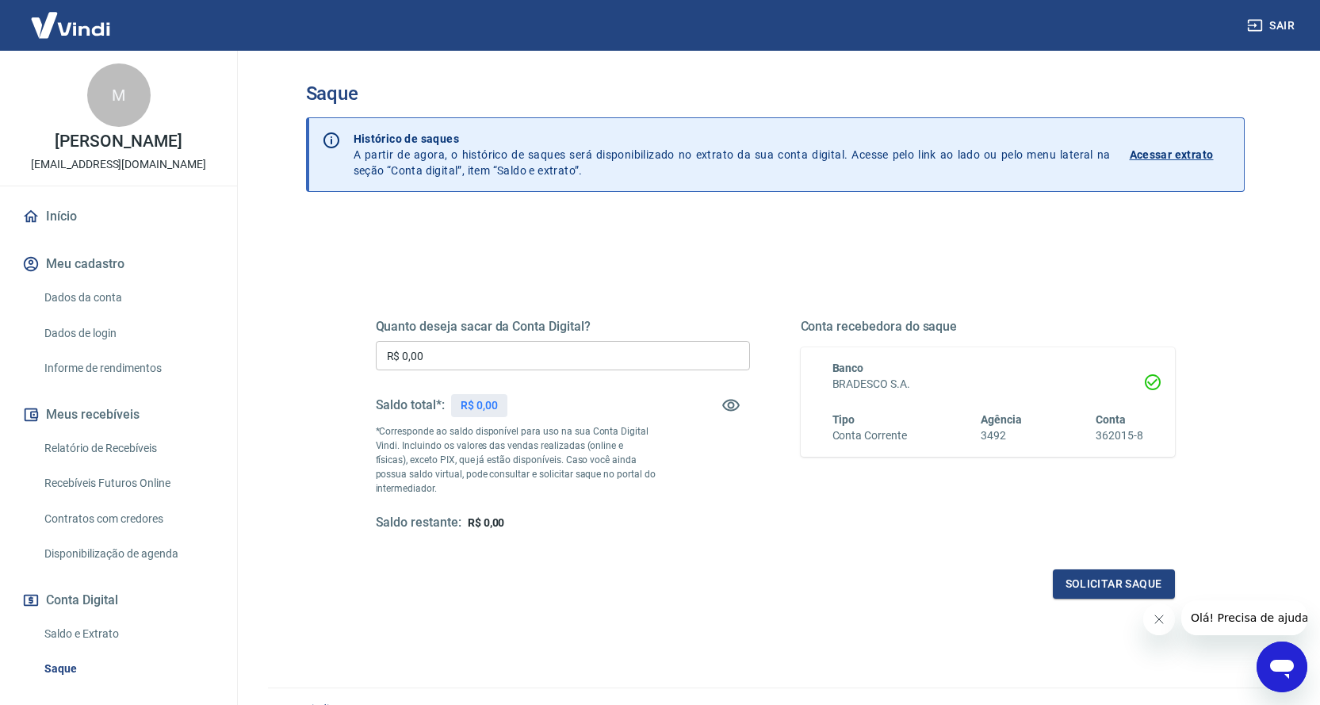 The image size is (1320, 705). Describe the element at coordinates (71, 25) in the screenshot. I see `img: Vindi` at that location.